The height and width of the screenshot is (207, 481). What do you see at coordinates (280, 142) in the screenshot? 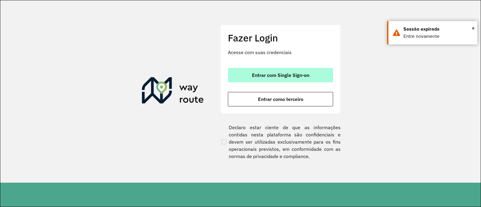
I see `label: Declaro estar ciente de que as informações contidas nesta plataforma são confidenciais e devem se...` at bounding box center [280, 142].